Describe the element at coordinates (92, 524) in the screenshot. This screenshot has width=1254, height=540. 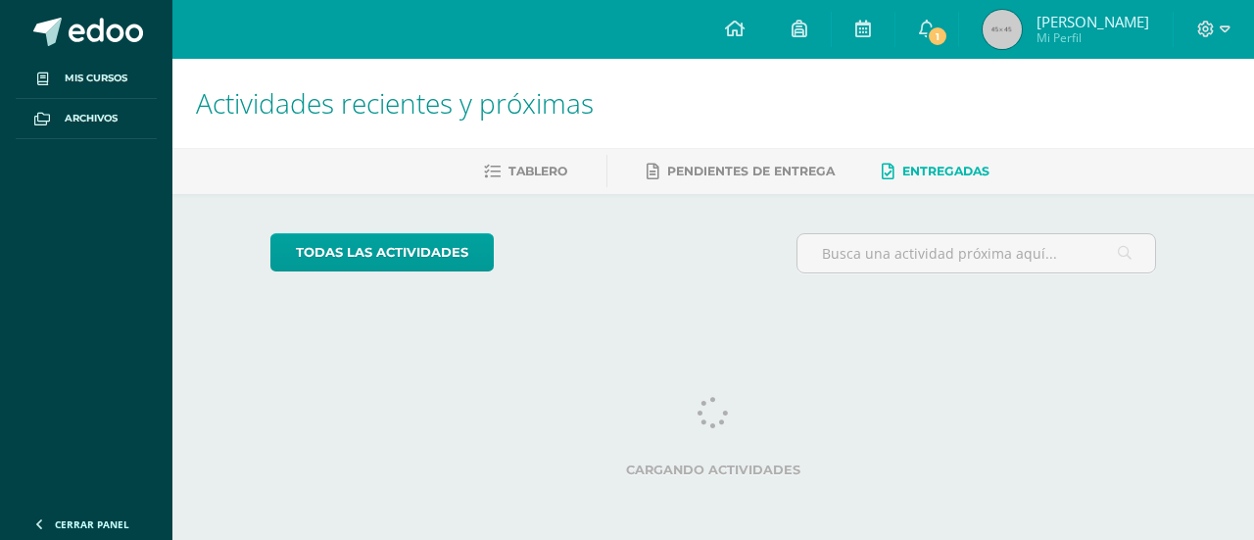
I see `span: Cerrar panel` at that location.